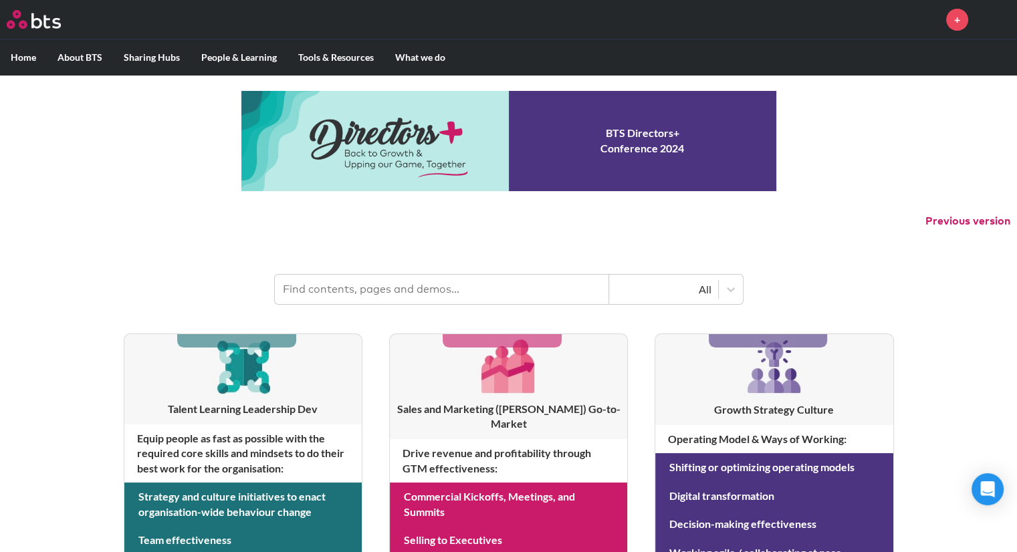 This screenshot has width=1017, height=552. Describe the element at coordinates (80, 58) in the screenshot. I see `label: About BTS` at that location.